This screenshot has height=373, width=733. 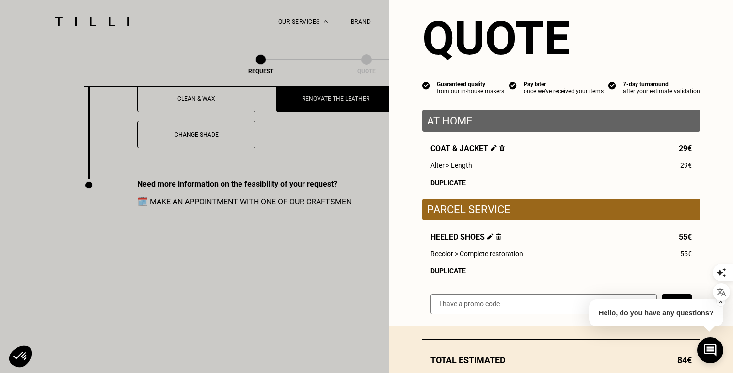 I want to click on span: 84€, so click(x=684, y=360).